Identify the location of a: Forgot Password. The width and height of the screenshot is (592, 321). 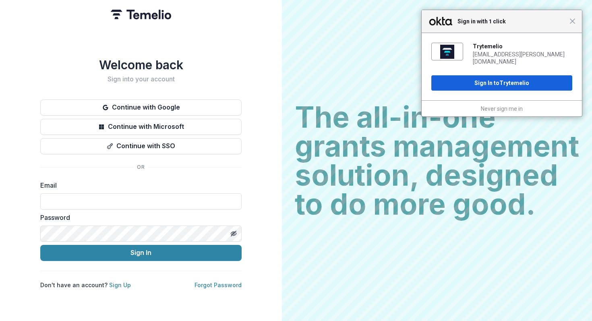
(218, 285).